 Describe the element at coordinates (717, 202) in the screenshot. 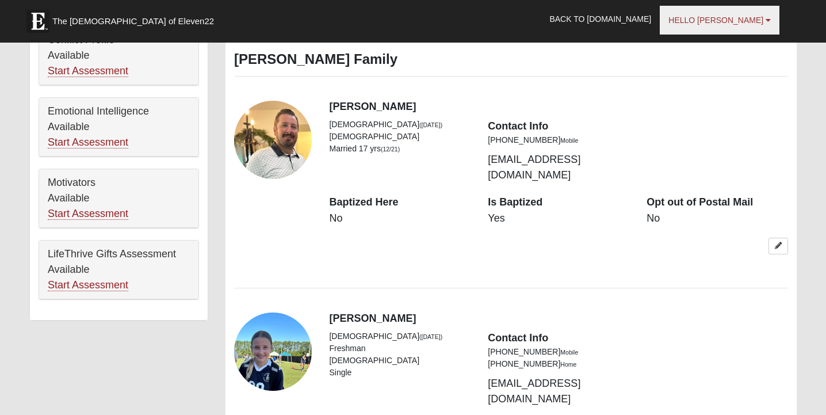

I see `dt: Opt out of Postal Mail` at that location.